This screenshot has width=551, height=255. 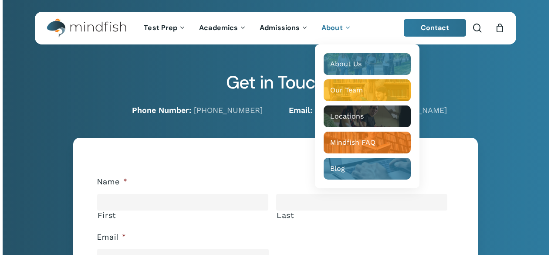 What do you see at coordinates (301, 110) in the screenshot?
I see `strong: Email:` at bounding box center [301, 110].